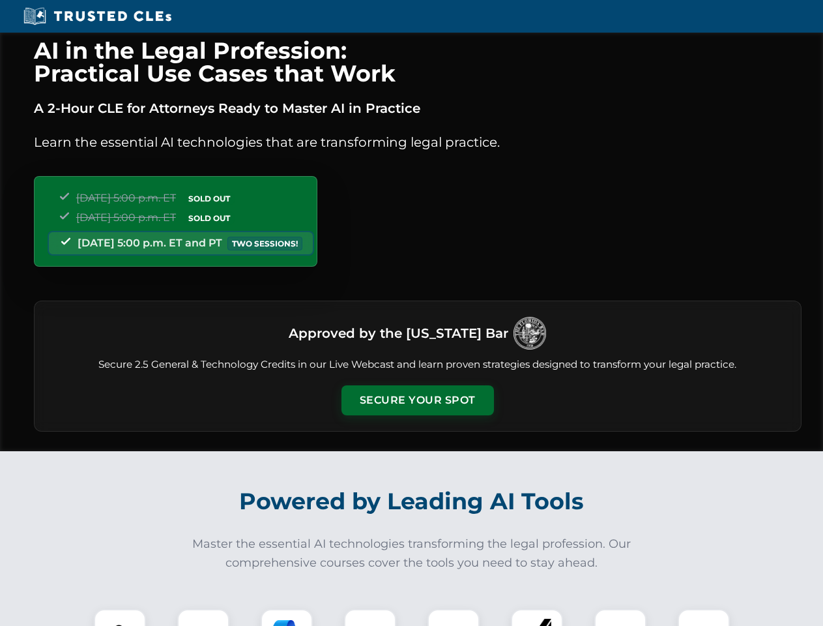 The width and height of the screenshot is (823, 626). What do you see at coordinates (418, 364) in the screenshot?
I see `p: Secure 2.5 General & Technology Credits in our Live Webcast and learn proven strategies designed ...` at bounding box center [418, 364].